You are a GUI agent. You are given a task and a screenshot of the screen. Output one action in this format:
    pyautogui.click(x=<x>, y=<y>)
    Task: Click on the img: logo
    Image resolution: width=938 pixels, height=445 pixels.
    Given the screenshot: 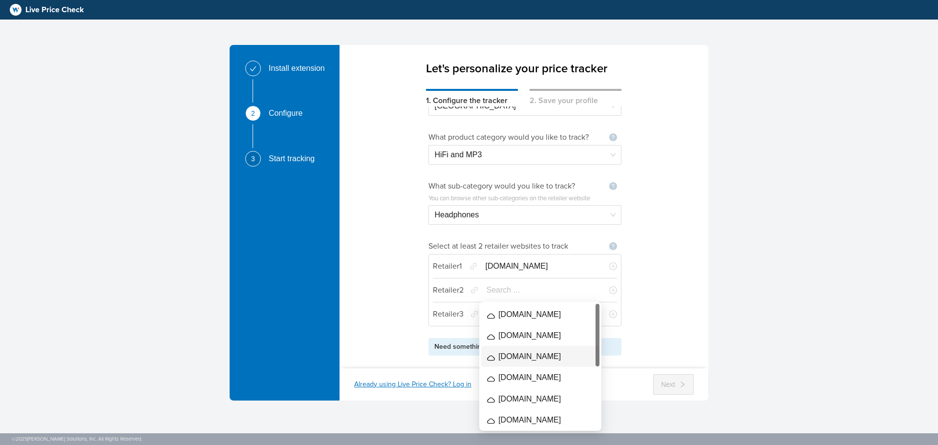 What is the action you would take?
    pyautogui.click(x=16, y=10)
    